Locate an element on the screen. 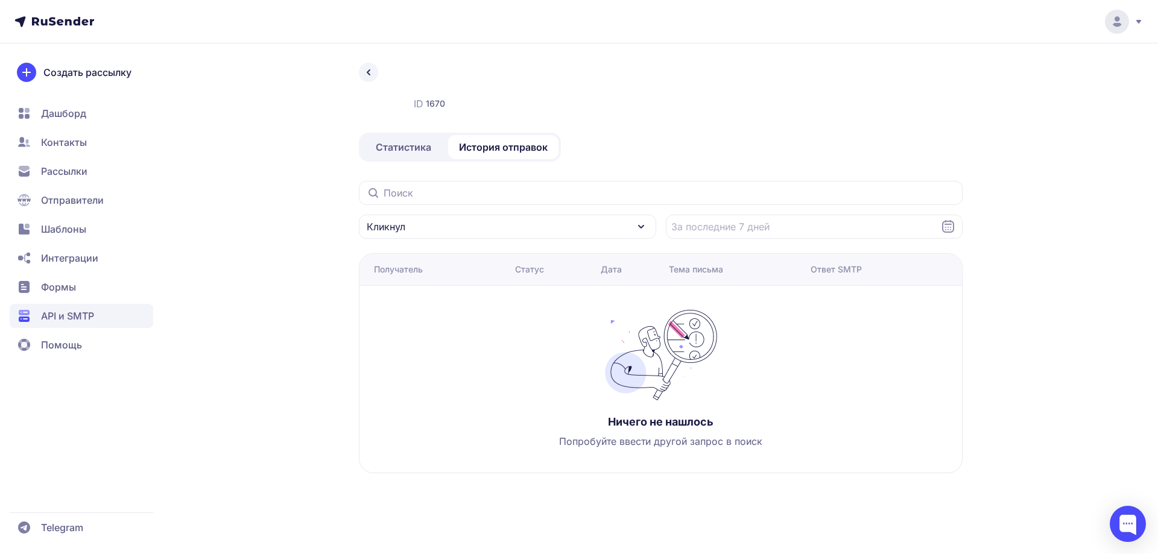 The height and width of the screenshot is (554, 1158). span: Контакты is located at coordinates (64, 142).